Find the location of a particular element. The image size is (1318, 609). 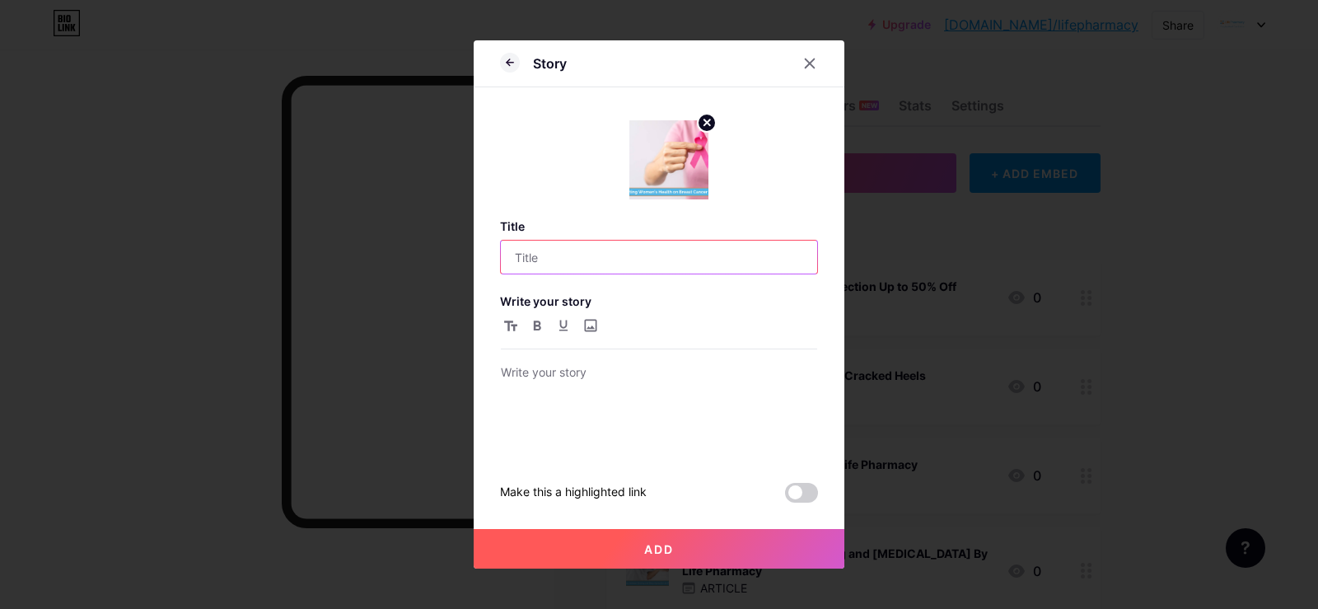

img: link_thumbnail is located at coordinates (669, 160).